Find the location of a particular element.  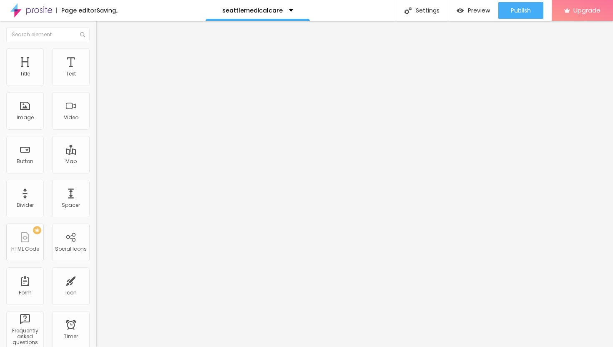

div: Frequently asked questions is located at coordinates (25, 337).